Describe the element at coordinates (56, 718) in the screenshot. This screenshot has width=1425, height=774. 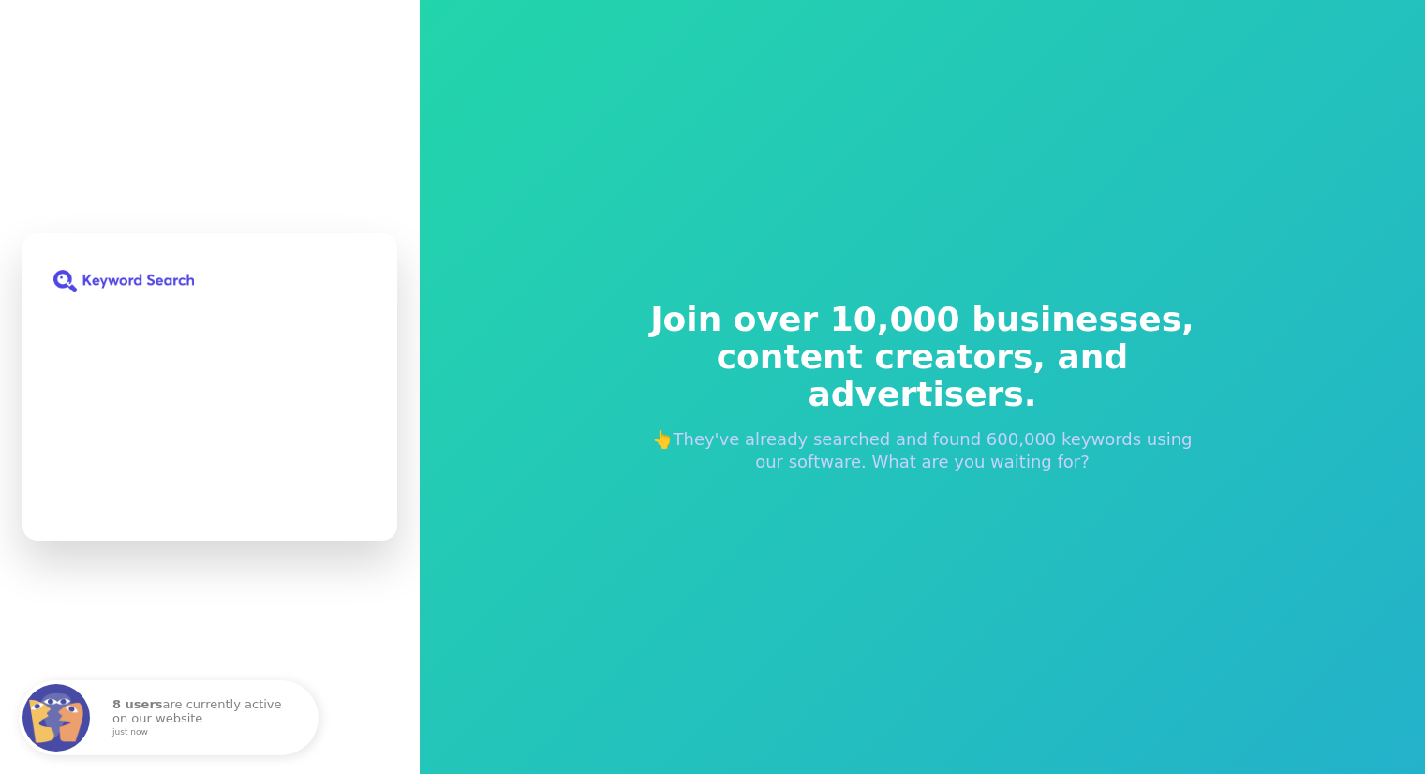
I see `img: Fomo` at that location.